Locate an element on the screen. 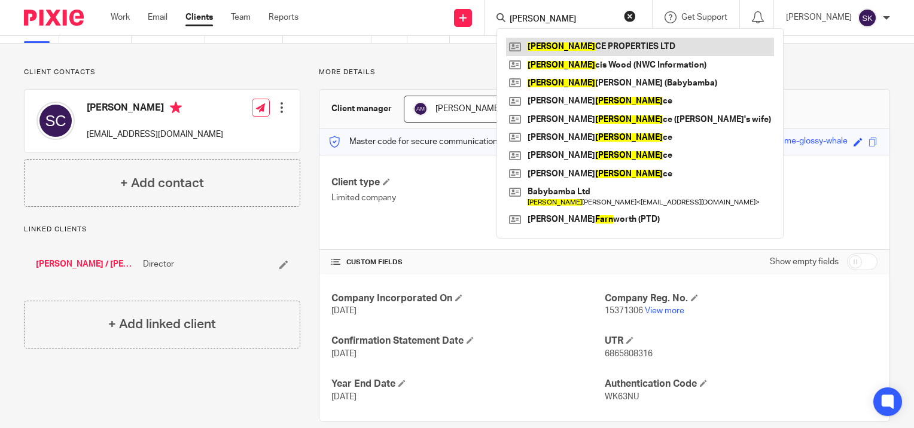 The height and width of the screenshot is (428, 914). h4: Client type is located at coordinates (468, 183).